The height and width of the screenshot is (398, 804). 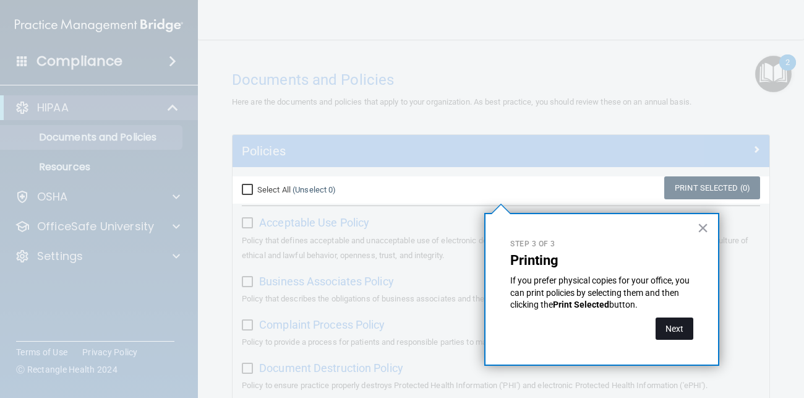 What do you see at coordinates (674, 328) in the screenshot?
I see `button: Next` at bounding box center [674, 328].